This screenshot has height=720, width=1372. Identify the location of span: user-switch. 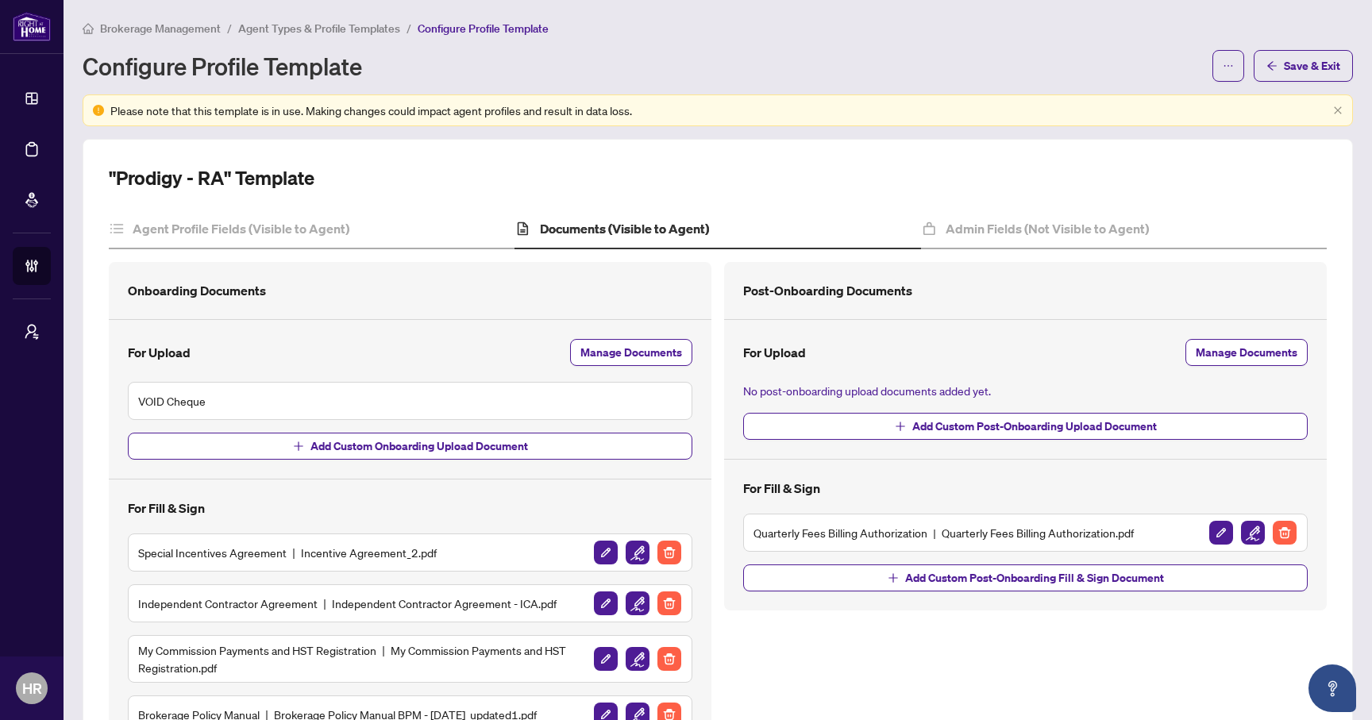
(32, 332).